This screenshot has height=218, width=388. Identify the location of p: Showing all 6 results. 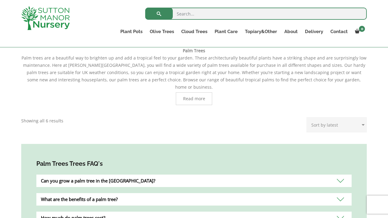
(42, 121).